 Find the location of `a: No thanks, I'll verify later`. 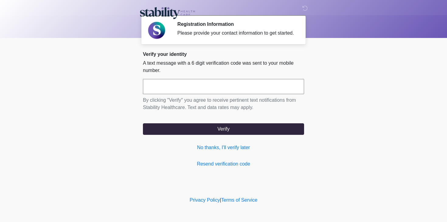

a: No thanks, I'll verify later is located at coordinates (223, 148).